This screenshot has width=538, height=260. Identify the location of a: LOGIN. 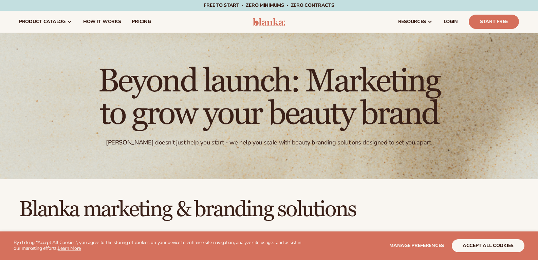
(451, 22).